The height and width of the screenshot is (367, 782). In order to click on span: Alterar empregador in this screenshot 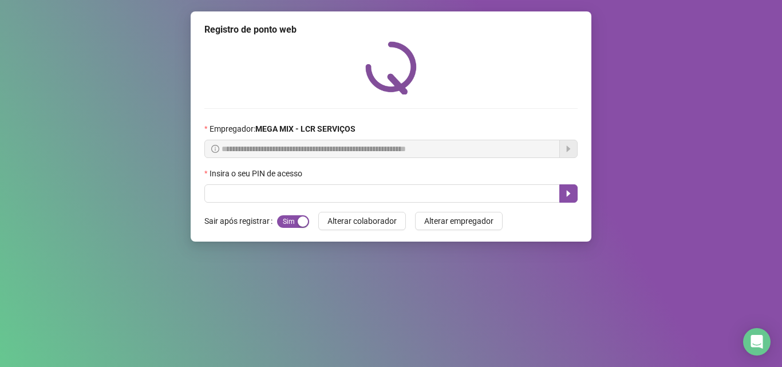, I will do `click(459, 221)`.